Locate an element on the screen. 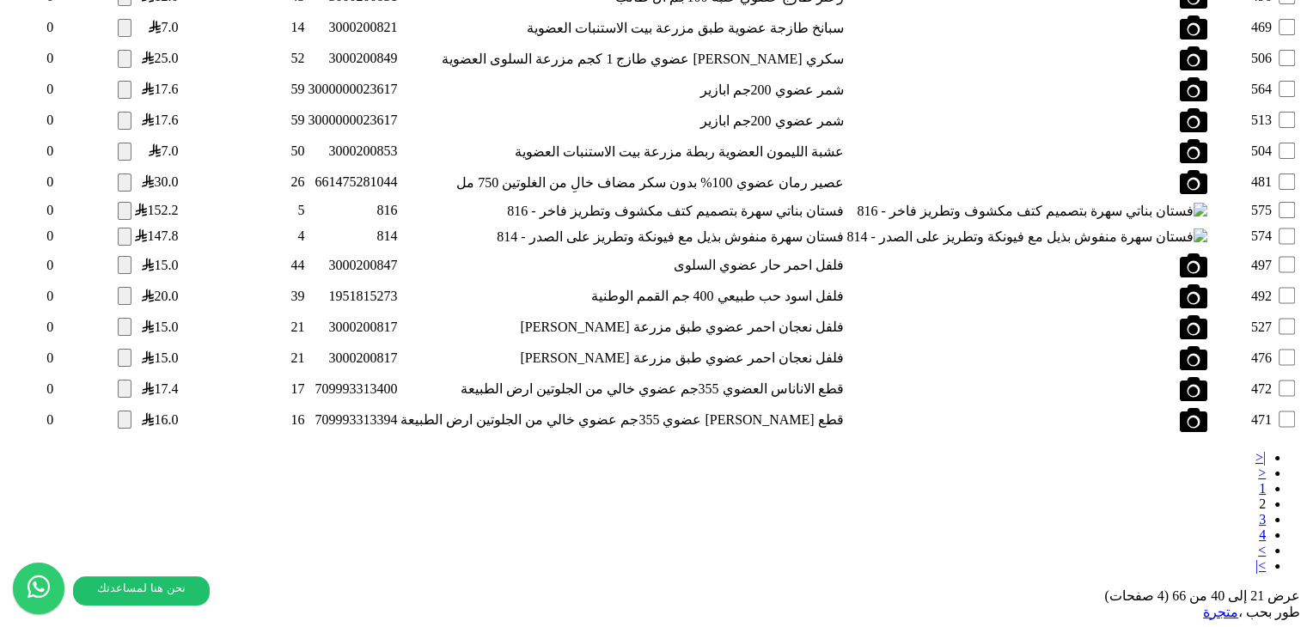 The width and height of the screenshot is (1307, 627). td: 17.4 is located at coordinates (156, 389).